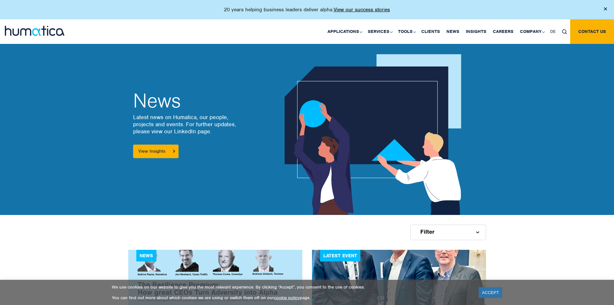 This screenshot has width=614, height=305. Describe the element at coordinates (307, 10) in the screenshot. I see `p: 20 years helping business leaders deliver alpha.` at that location.